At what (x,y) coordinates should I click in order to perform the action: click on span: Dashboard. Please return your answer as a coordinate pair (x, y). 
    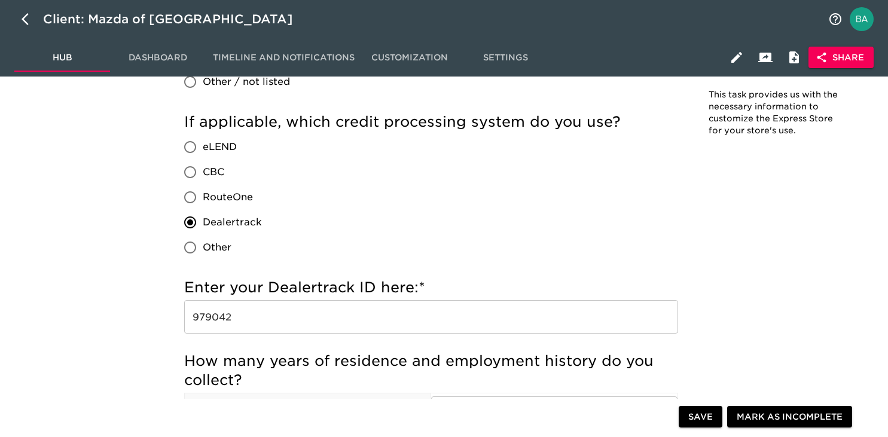
    Looking at the image, I should click on (158, 57).